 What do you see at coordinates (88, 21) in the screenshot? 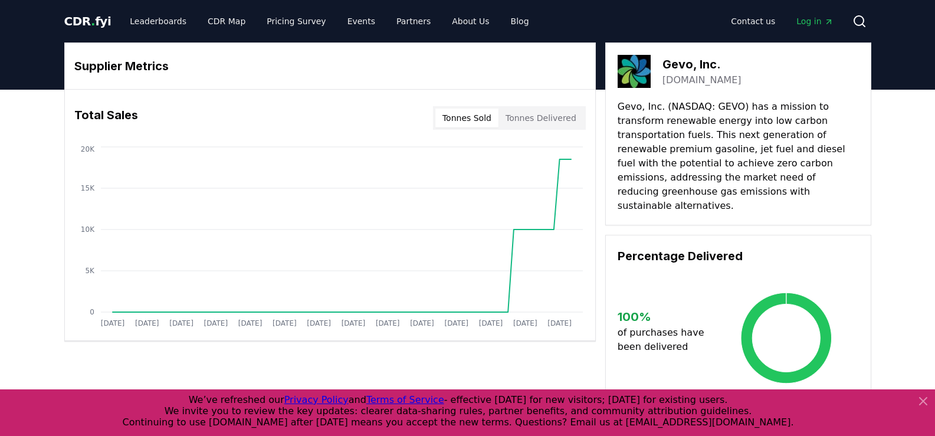
I see `a: CDR.fyi` at bounding box center [88, 21].